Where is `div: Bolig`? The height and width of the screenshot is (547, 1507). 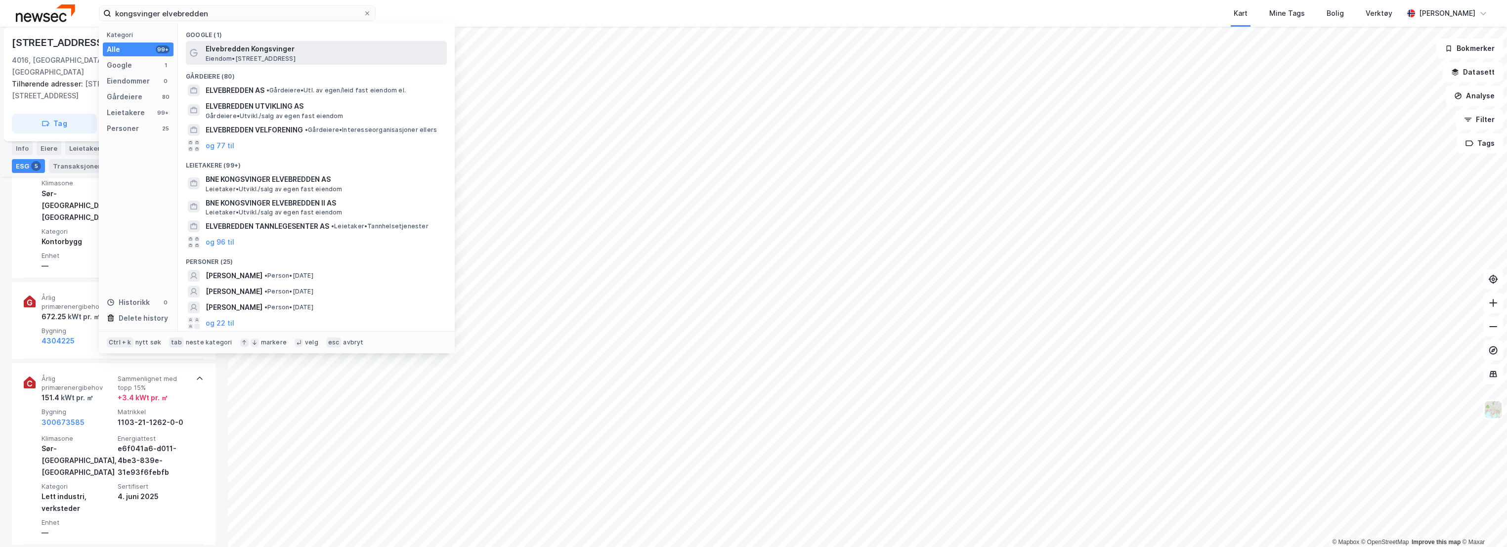 div: Bolig is located at coordinates (1335, 13).